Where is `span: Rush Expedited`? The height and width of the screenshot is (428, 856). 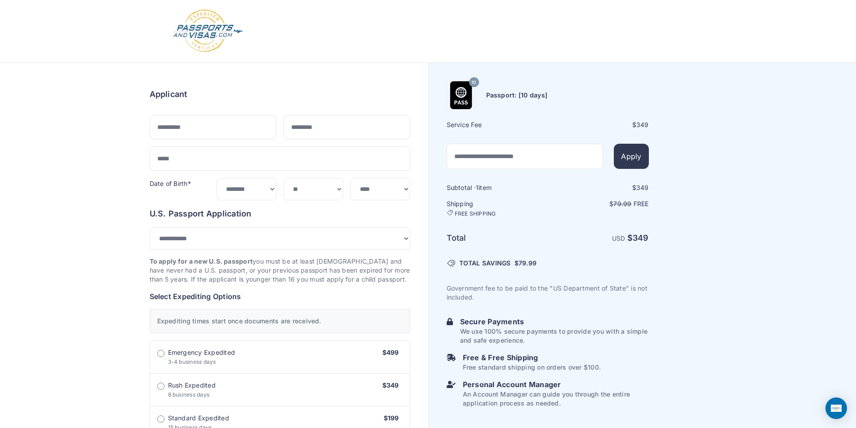 span: Rush Expedited is located at coordinates (192, 386).